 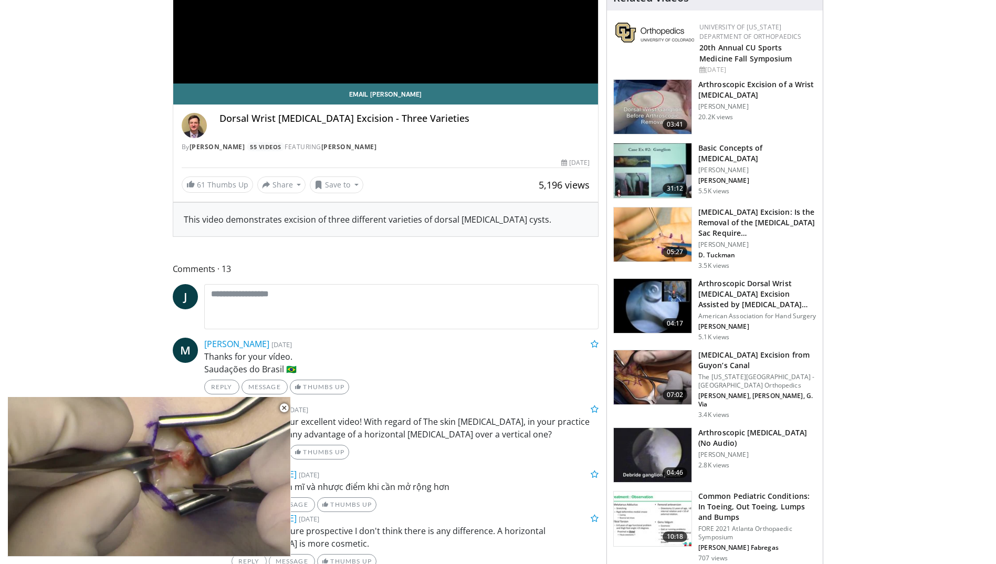 I want to click on video-js: Video Player, so click(x=149, y=477).